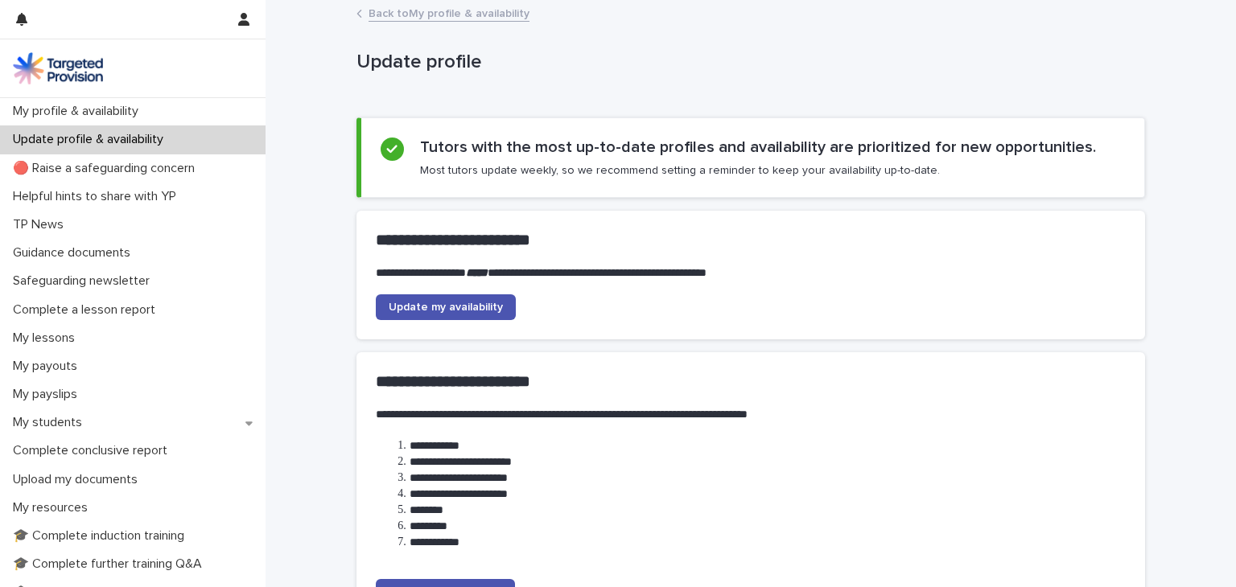 The image size is (1236, 587). What do you see at coordinates (58, 68) in the screenshot?
I see `img: M5nRWzHhSzIhMunXDL62` at bounding box center [58, 68].